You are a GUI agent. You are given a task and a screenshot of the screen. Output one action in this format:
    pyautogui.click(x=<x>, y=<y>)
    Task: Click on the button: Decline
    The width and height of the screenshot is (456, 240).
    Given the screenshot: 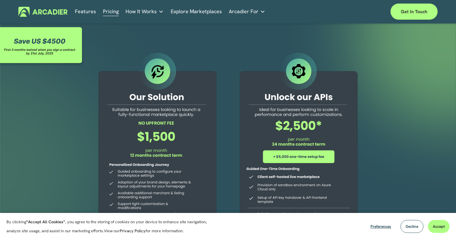 What is the action you would take?
    pyautogui.click(x=412, y=227)
    